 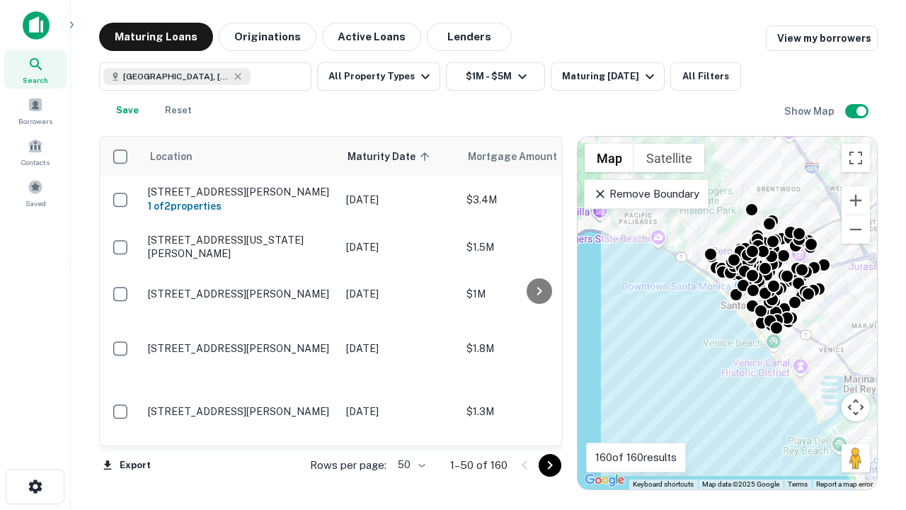 I want to click on p: $1M, so click(x=537, y=294).